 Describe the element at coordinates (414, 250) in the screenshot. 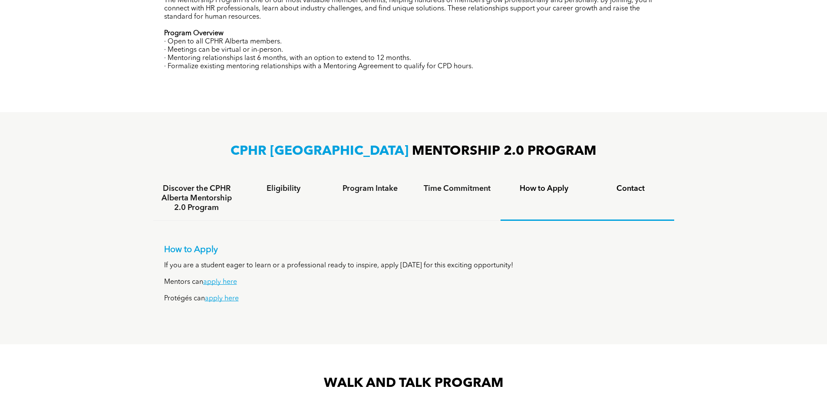

I see `p: How to Apply` at that location.